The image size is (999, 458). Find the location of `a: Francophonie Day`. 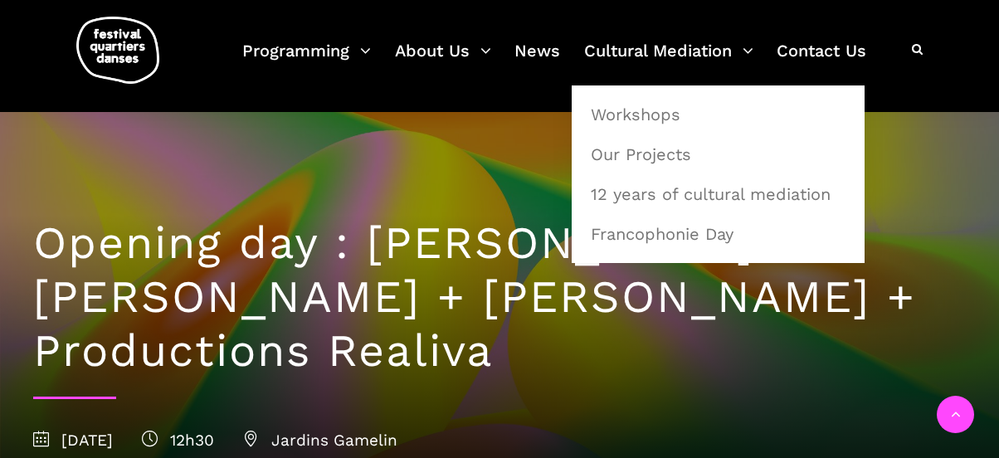

a: Francophonie Day is located at coordinates (718, 234).